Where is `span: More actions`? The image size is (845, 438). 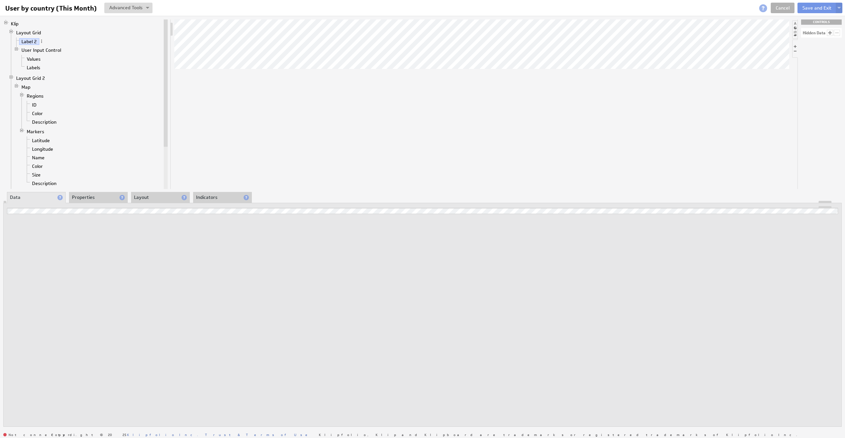
span: More actions is located at coordinates (42, 41).